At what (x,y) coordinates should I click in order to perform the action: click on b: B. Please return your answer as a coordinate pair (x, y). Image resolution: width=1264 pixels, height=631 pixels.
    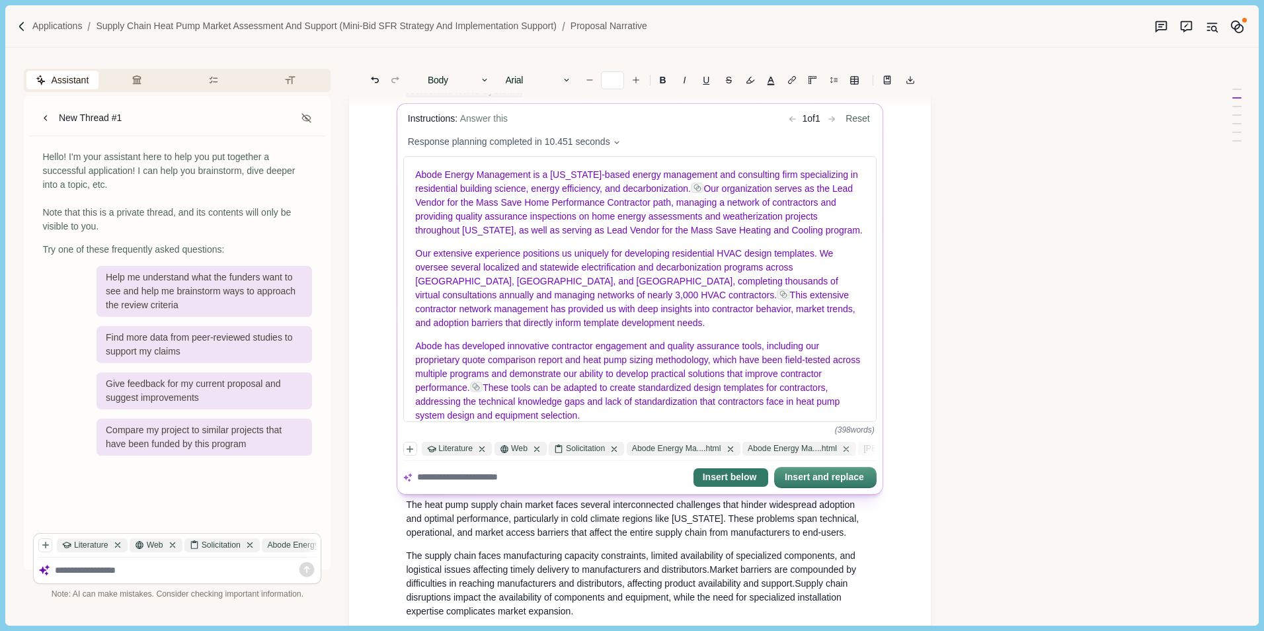
    Looking at the image, I should click on (663, 80).